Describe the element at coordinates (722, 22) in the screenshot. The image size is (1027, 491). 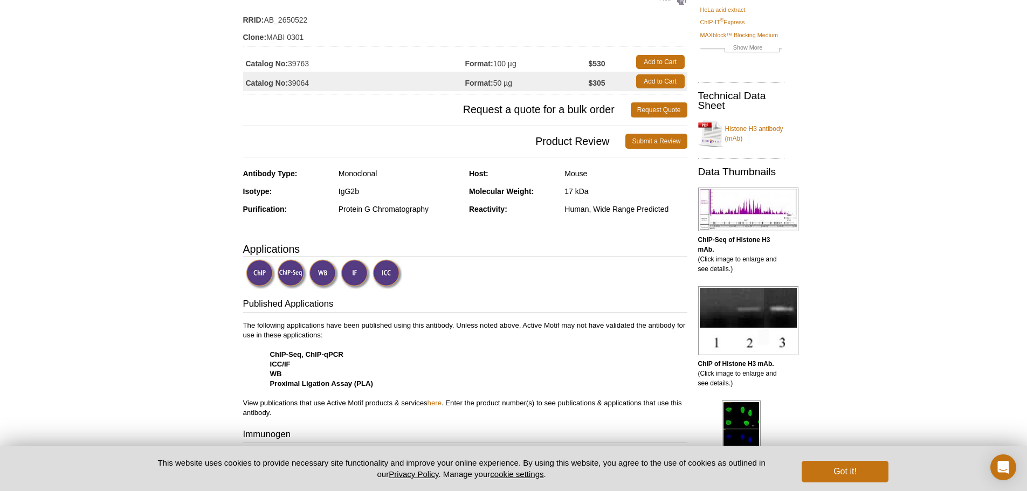
I see `a: ChIP-IT®Express` at that location.